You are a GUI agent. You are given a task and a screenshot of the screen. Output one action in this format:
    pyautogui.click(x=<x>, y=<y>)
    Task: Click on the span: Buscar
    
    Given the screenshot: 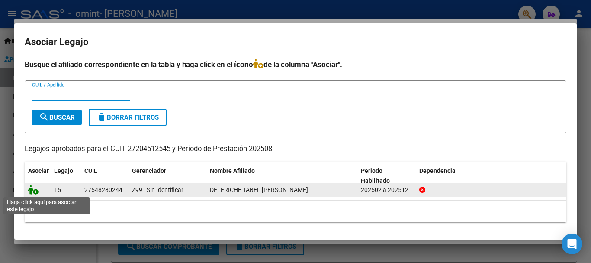 What is the action you would take?
    pyautogui.click(x=57, y=117)
    